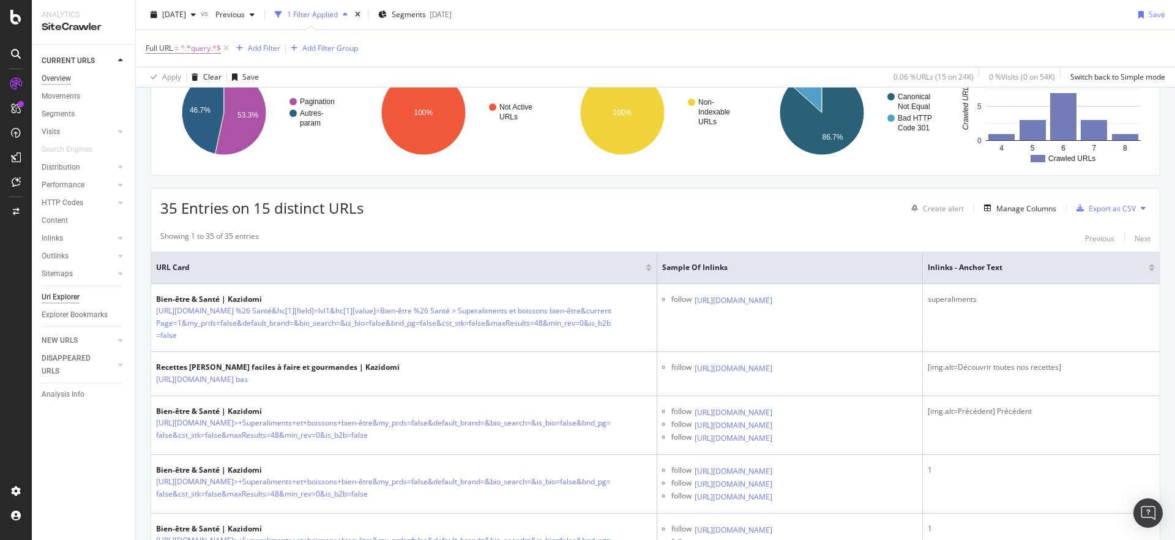  What do you see at coordinates (51, 132) in the screenshot?
I see `div: Visits` at bounding box center [51, 132].